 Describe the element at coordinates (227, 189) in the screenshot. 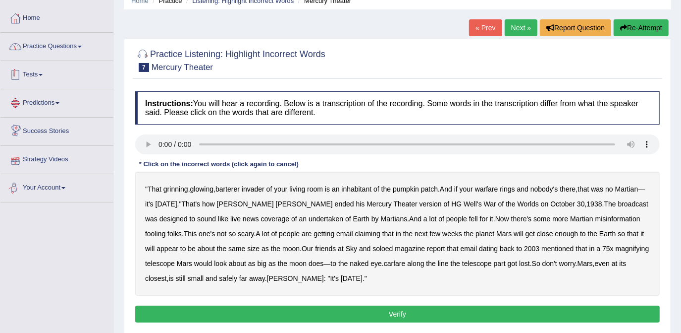

I see `b: barterer` at that location.